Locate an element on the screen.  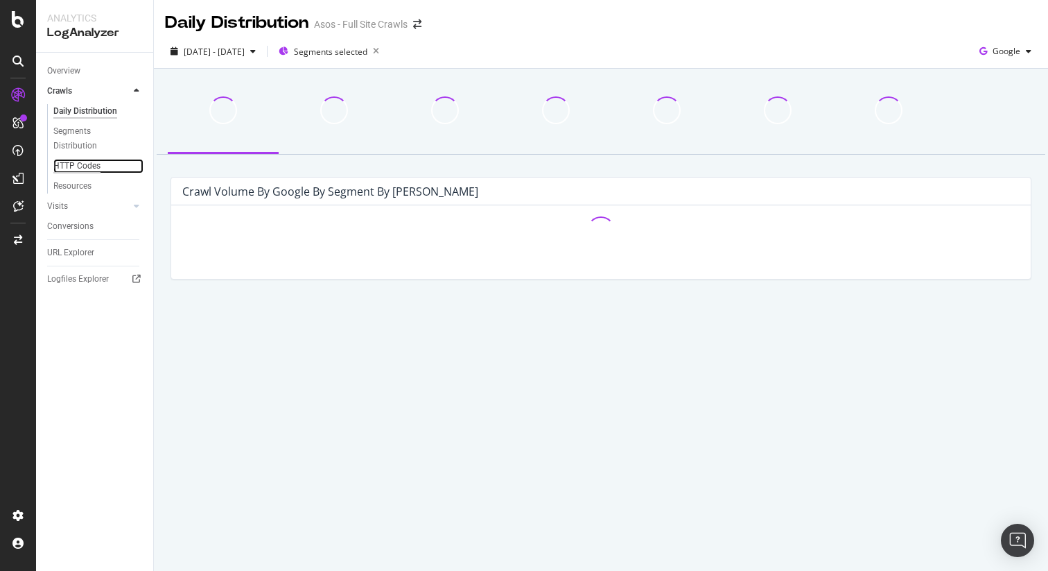
div: Open Intercom Messenger is located at coordinates (1018, 540).